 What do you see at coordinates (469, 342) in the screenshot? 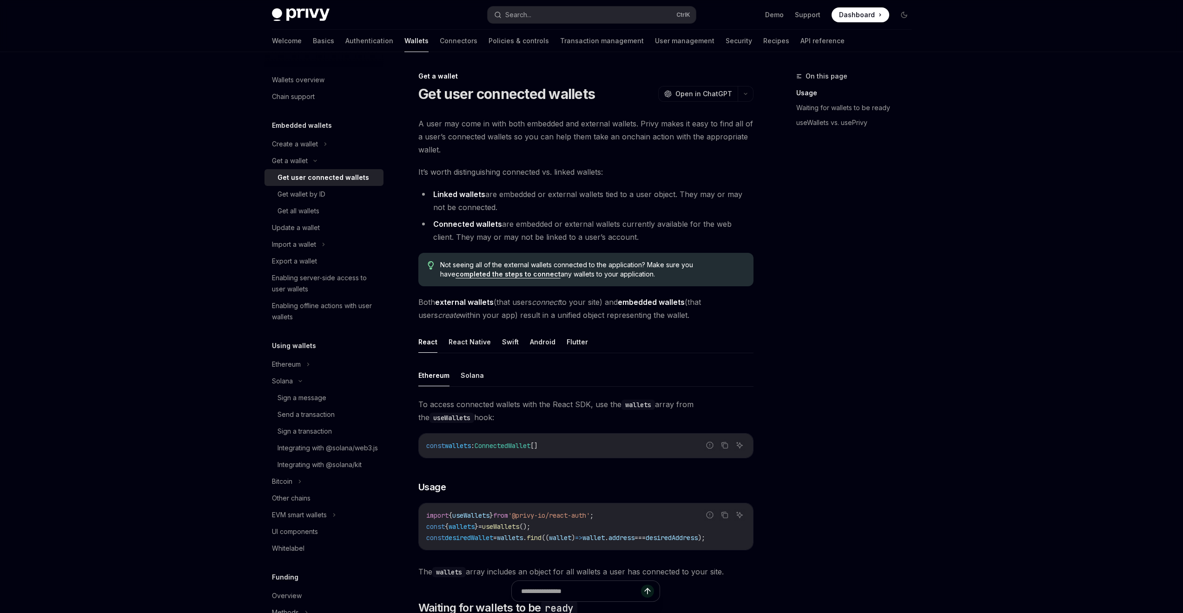
I see `button: React Native` at bounding box center [469, 342].